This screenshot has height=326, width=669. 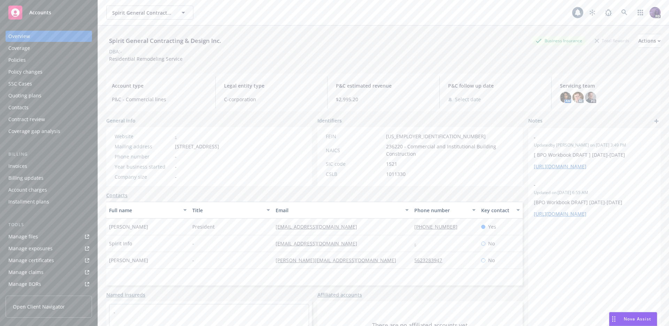 What do you see at coordinates (34, 131) in the screenshot?
I see `div: Coverage gap analysis` at bounding box center [34, 131].